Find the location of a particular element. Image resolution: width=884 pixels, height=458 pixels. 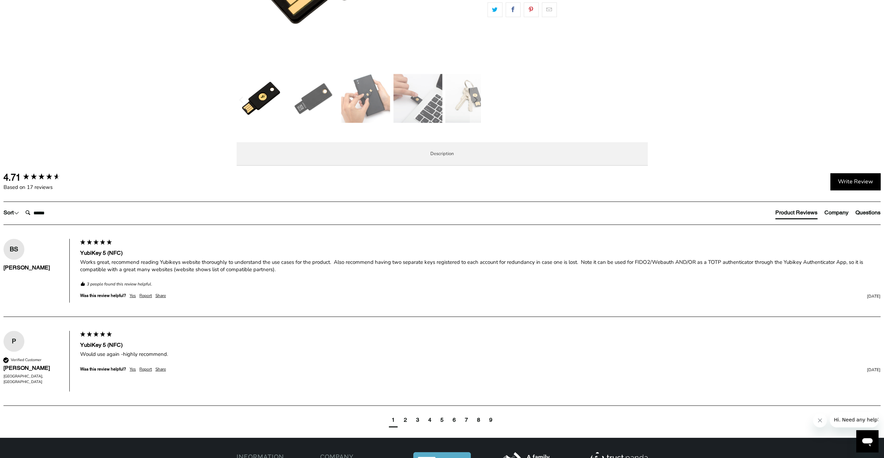

span: Hi. Need any help? is located at coordinates (27, 8).